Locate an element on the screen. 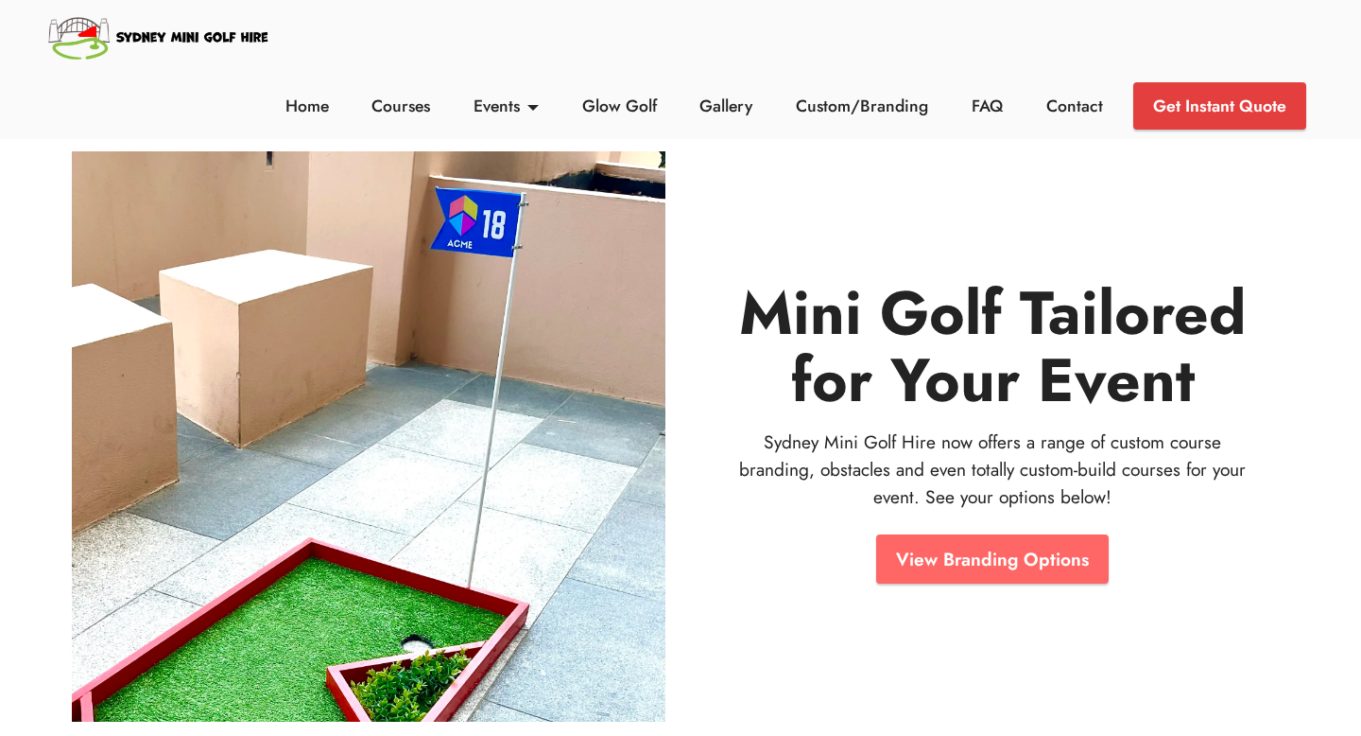  img: Sydney Mini Golf Hire is located at coordinates (159, 37).